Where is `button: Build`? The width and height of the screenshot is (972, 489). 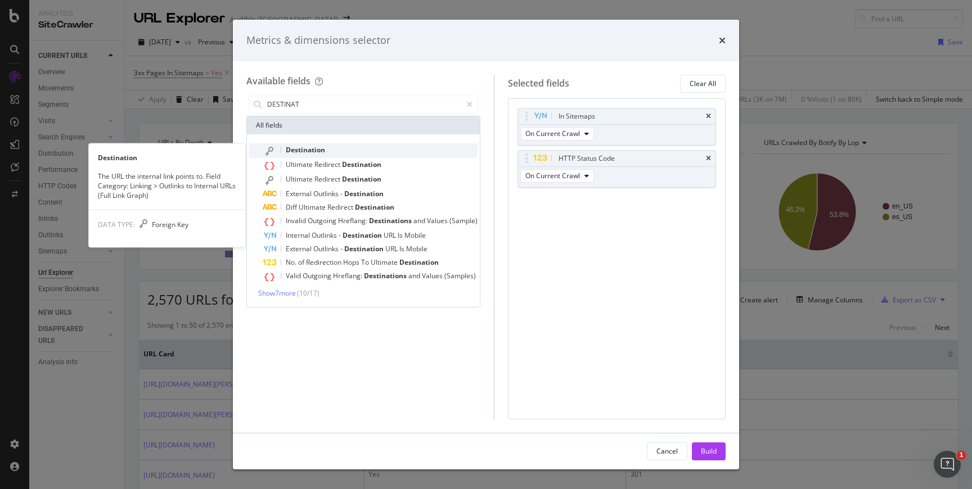
button: Build is located at coordinates (708, 452).